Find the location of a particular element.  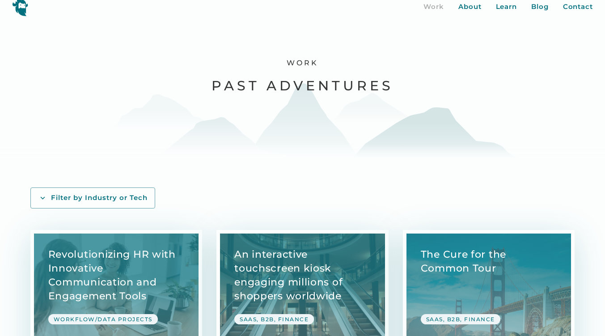

div: About is located at coordinates (470, 7).